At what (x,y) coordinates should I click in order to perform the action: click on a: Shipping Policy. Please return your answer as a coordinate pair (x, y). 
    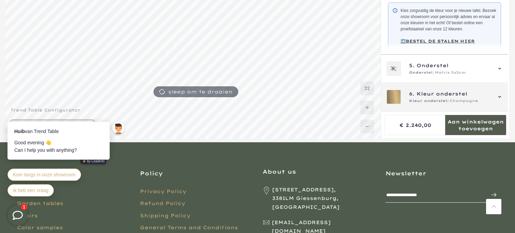
    Looking at the image, I should click on (165, 215).